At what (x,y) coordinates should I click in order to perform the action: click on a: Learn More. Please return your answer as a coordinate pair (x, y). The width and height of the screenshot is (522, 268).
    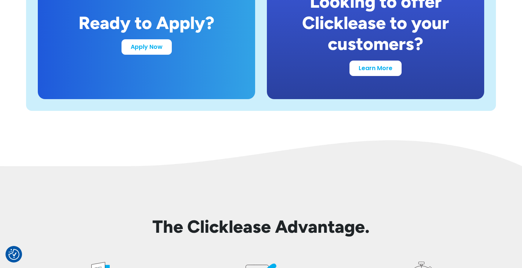
    Looking at the image, I should click on (375, 68).